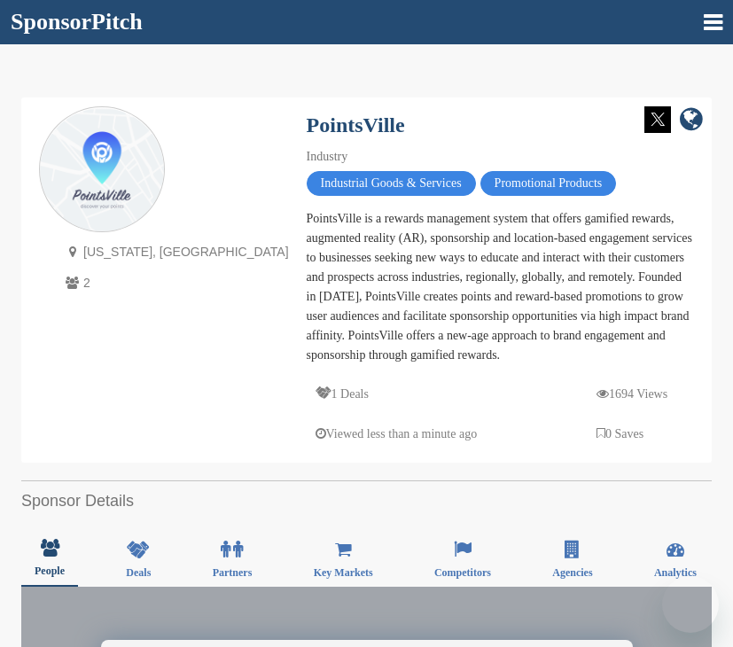 This screenshot has height=647, width=733. What do you see at coordinates (549, 184) in the screenshot?
I see `span: Promotional Products` at bounding box center [549, 184].